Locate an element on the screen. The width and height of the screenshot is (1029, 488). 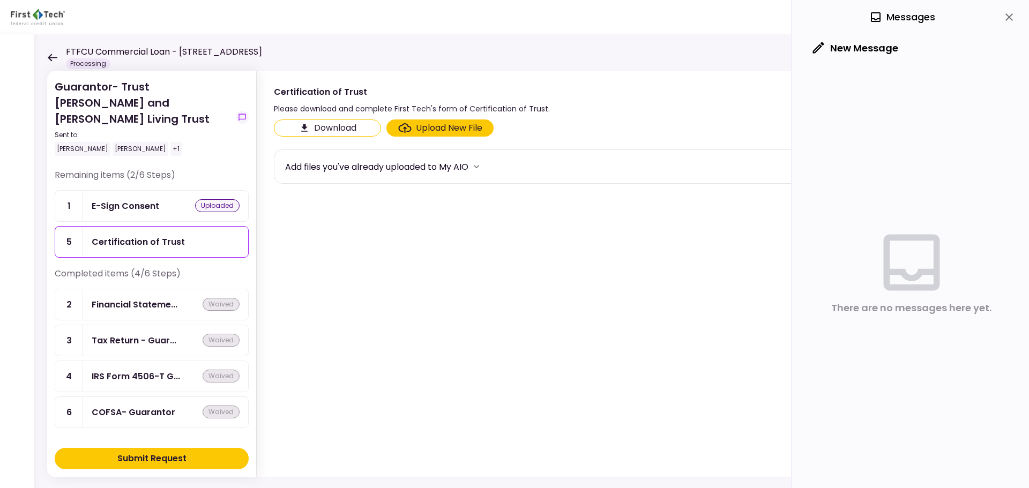
a: 2Financial Statement - Guarantorwaived is located at coordinates (152, 304).